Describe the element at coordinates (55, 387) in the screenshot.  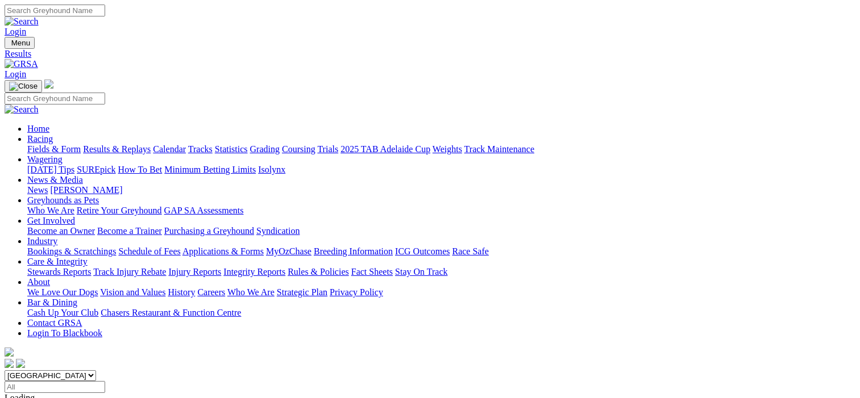
I see `input: Select date` at that location.